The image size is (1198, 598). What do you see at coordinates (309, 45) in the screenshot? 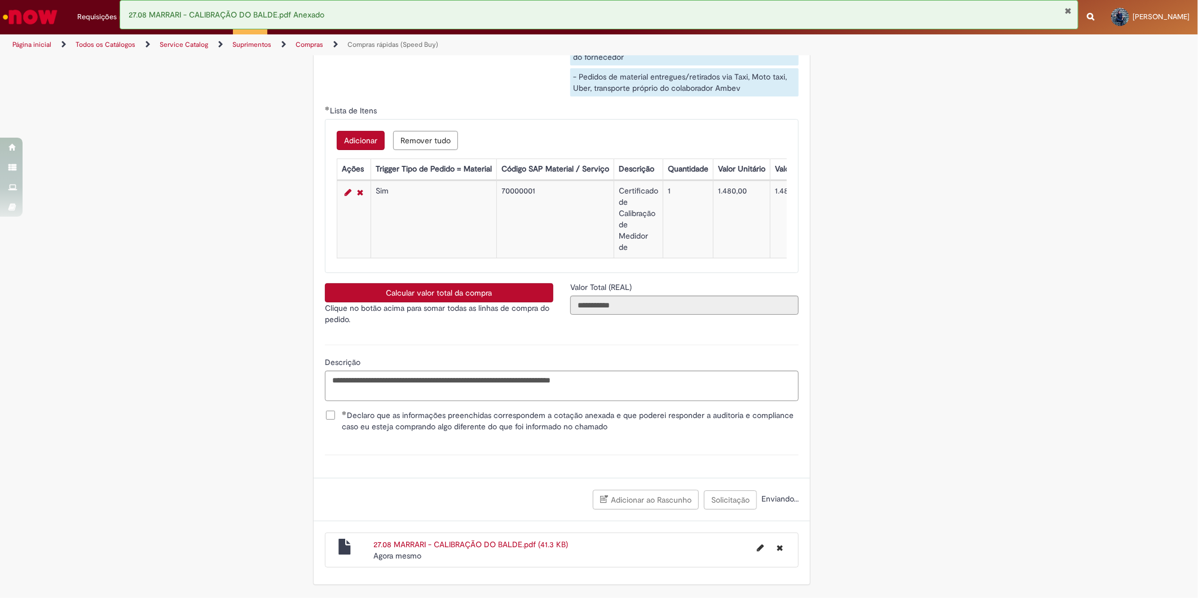
I see `a: Compras` at bounding box center [309, 45].